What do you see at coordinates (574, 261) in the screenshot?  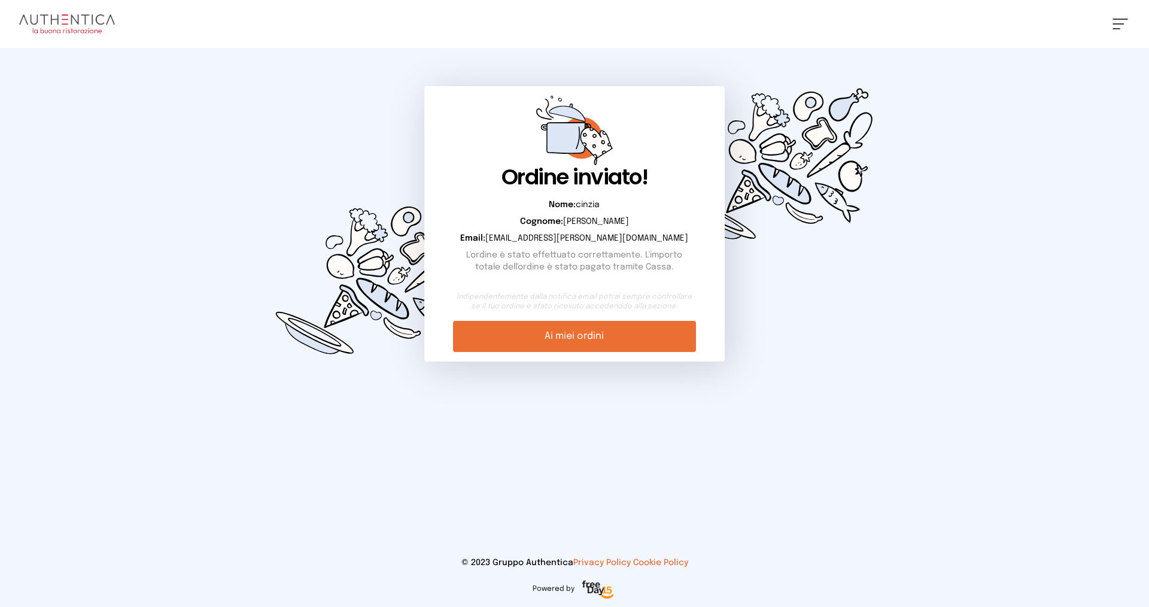 I see `p: L'ordine è stato effettuato correttamente. L'importo totale dell'ordine è stato pagato tramite Ca...` at bounding box center [574, 261].